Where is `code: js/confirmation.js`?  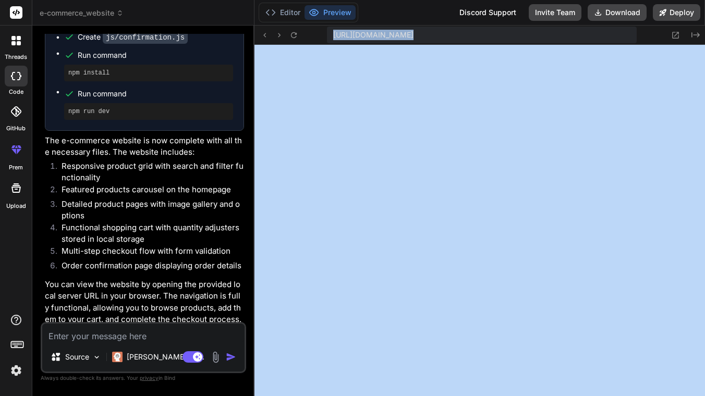 code: js/confirmation.js is located at coordinates (145, 38).